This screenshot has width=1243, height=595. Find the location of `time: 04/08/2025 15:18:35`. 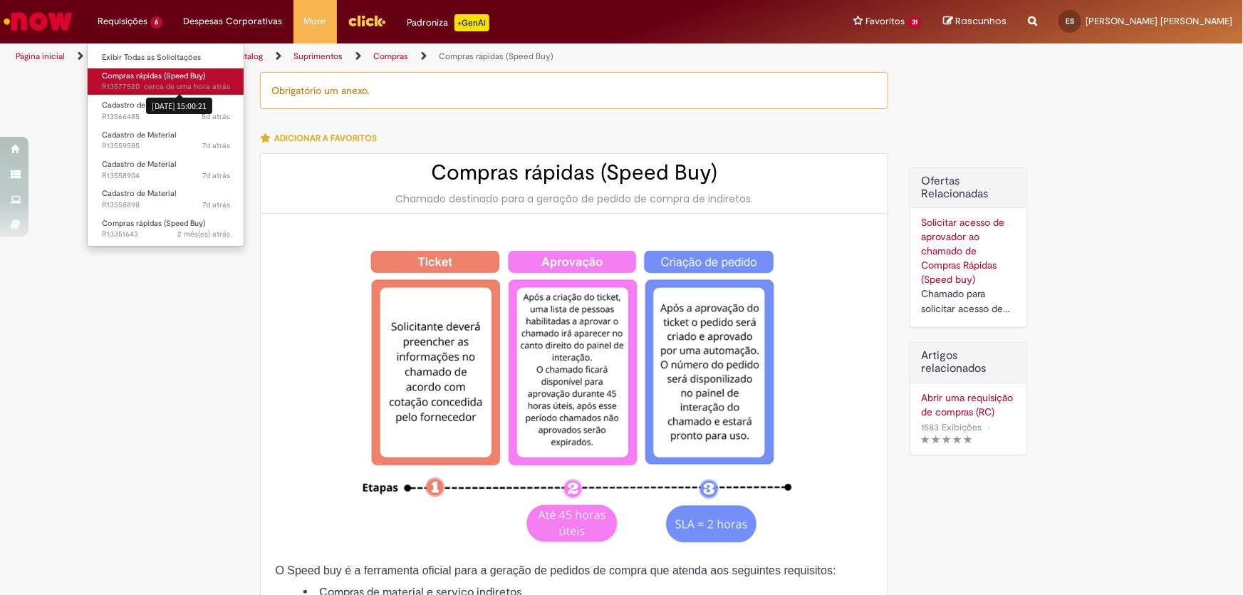

time: 04/08/2025 15:18:35 is located at coordinates (204, 234).